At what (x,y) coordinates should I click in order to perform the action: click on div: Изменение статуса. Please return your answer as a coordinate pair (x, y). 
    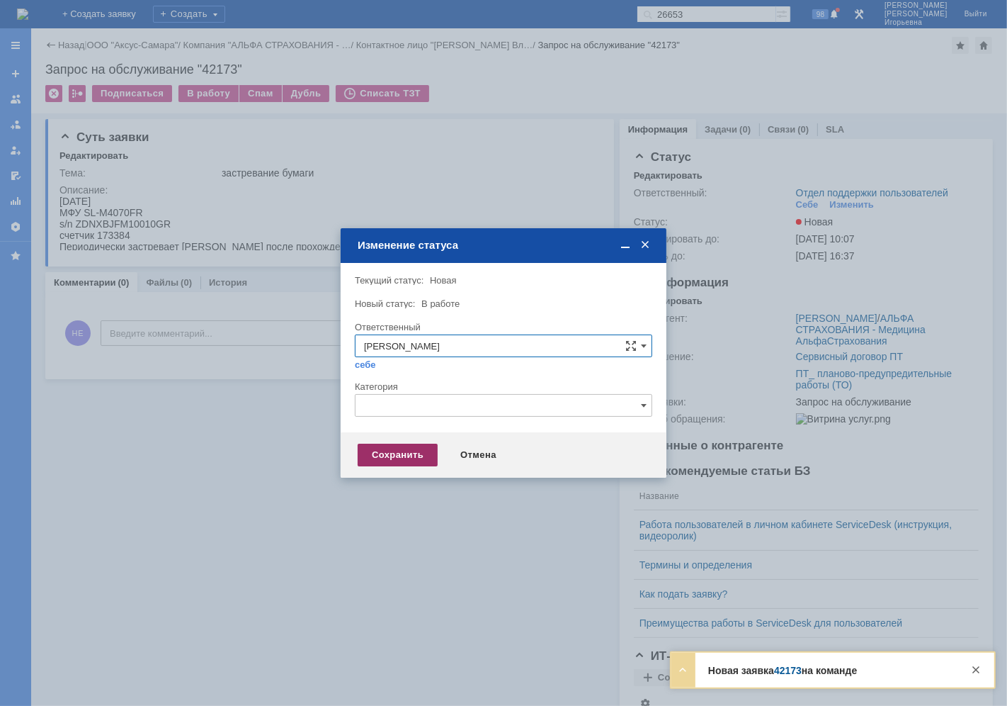
    Looking at the image, I should click on (505, 245).